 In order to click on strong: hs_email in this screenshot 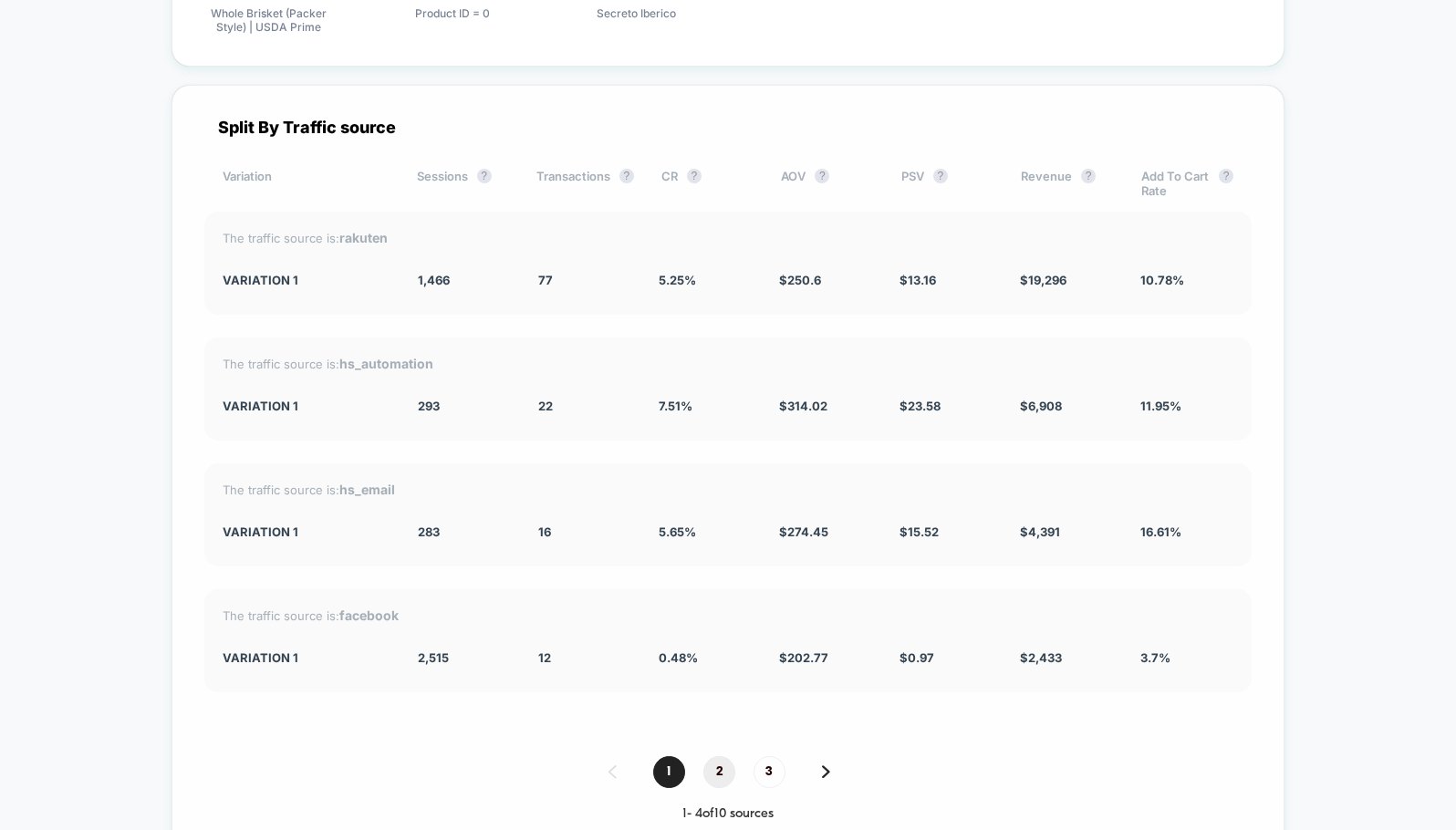, I will do `click(366, 489)`.